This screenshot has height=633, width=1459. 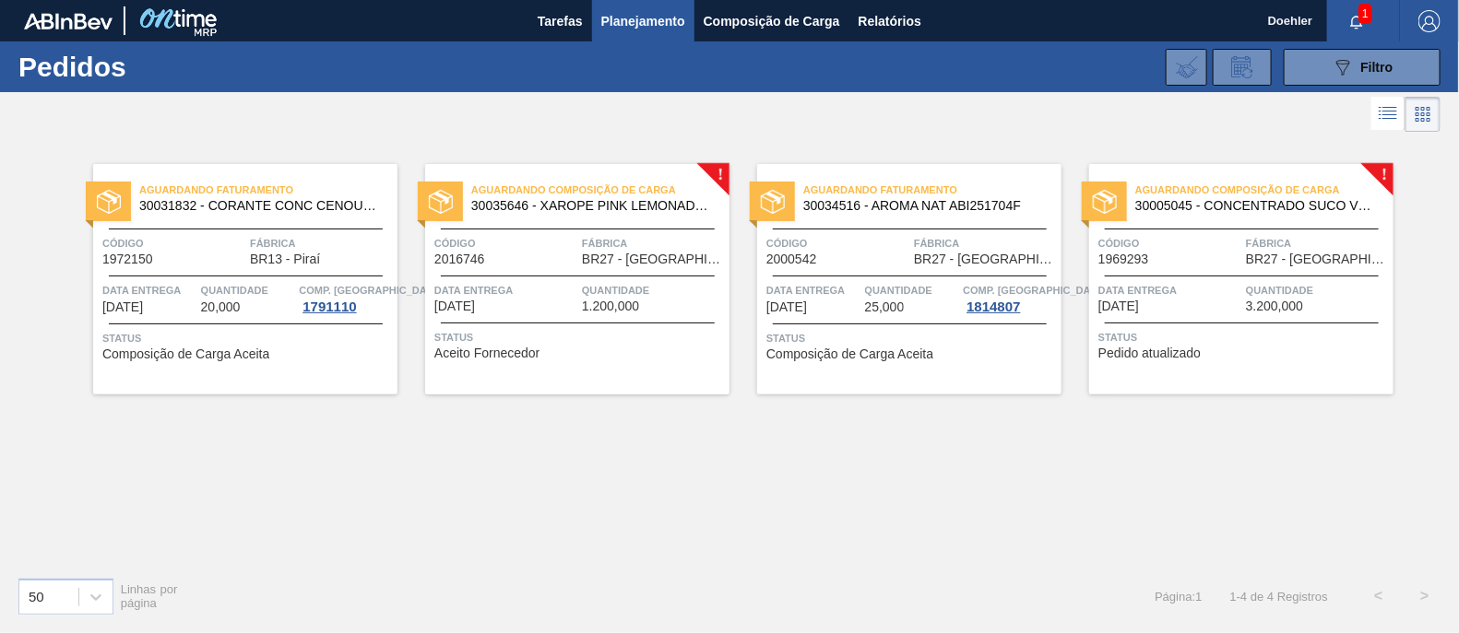 I want to click on div: 1814807, so click(x=993, y=307).